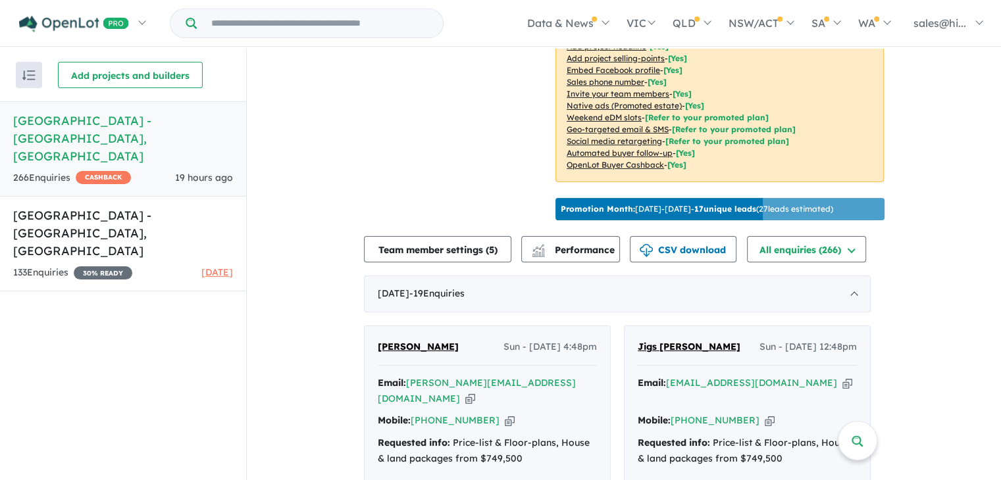 The image size is (1001, 480). Describe the element at coordinates (103, 178) in the screenshot. I see `span: CASHBACK` at that location.